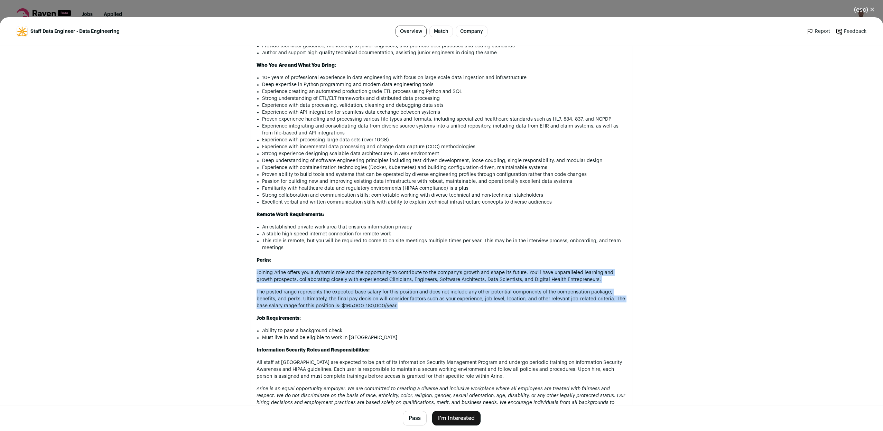 Image resolution: width=883 pixels, height=431 pixels. Describe the element at coordinates (444, 168) in the screenshot. I see `li: Experience with containerization technologies (Docker, Kubernetes) and building configuration-dri...` at that location.